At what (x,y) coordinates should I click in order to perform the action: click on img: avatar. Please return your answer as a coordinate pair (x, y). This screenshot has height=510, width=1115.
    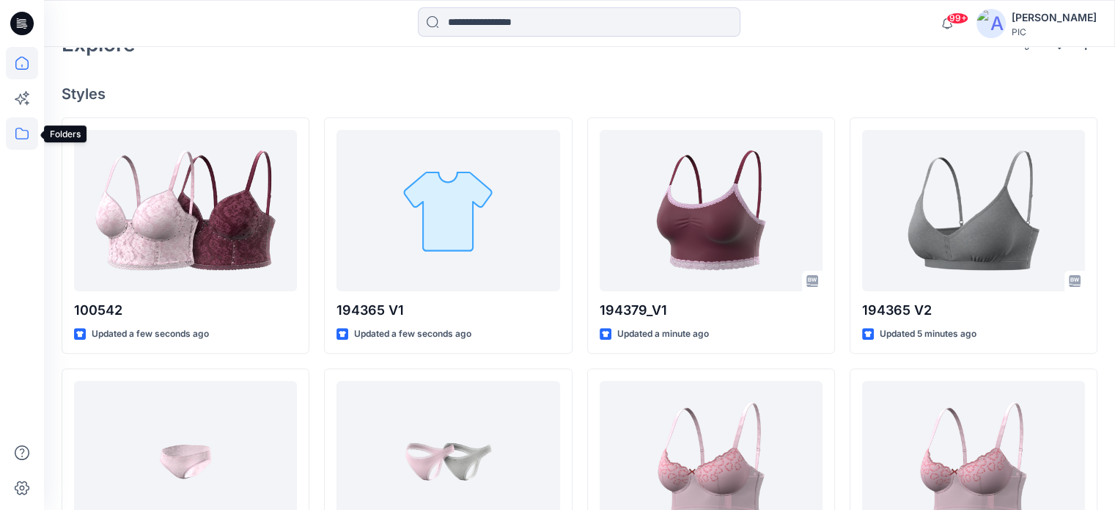
    Looking at the image, I should click on (991, 23).